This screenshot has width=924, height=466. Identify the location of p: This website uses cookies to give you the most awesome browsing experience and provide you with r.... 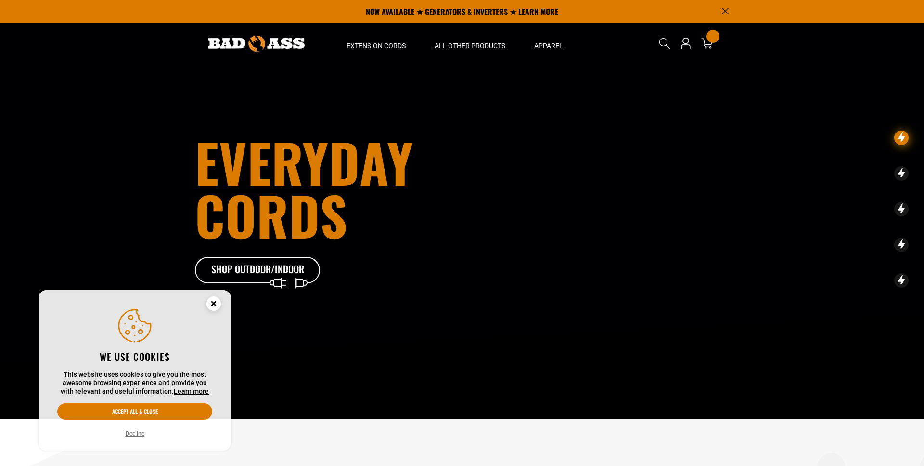
(135, 383).